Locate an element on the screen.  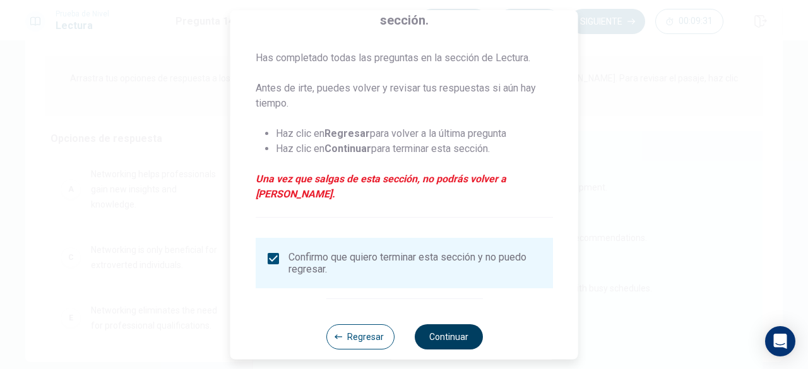
p: Antes de irte, puedes volver y revisar tus respuestas si aún hay tiempo. is located at coordinates (404, 96).